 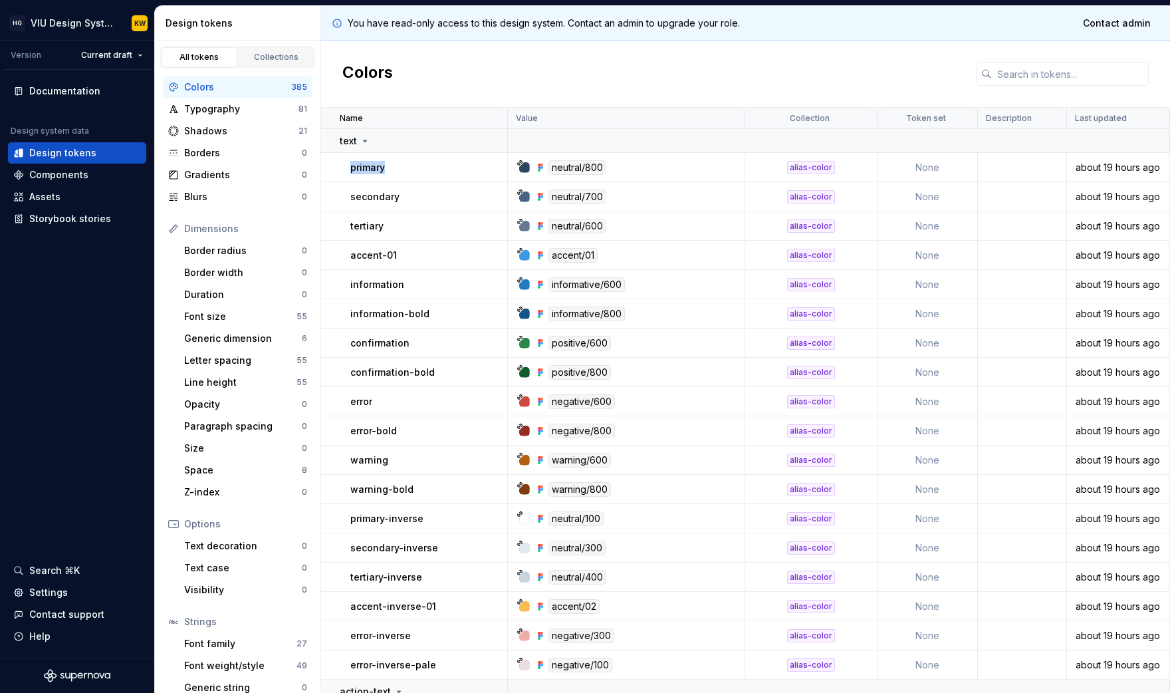 I want to click on div: Border radius, so click(x=243, y=251).